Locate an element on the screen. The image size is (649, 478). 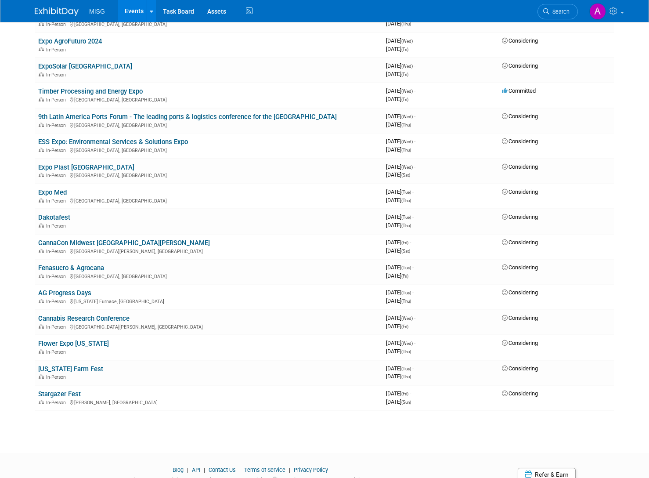
a: Blog is located at coordinates (178, 469).